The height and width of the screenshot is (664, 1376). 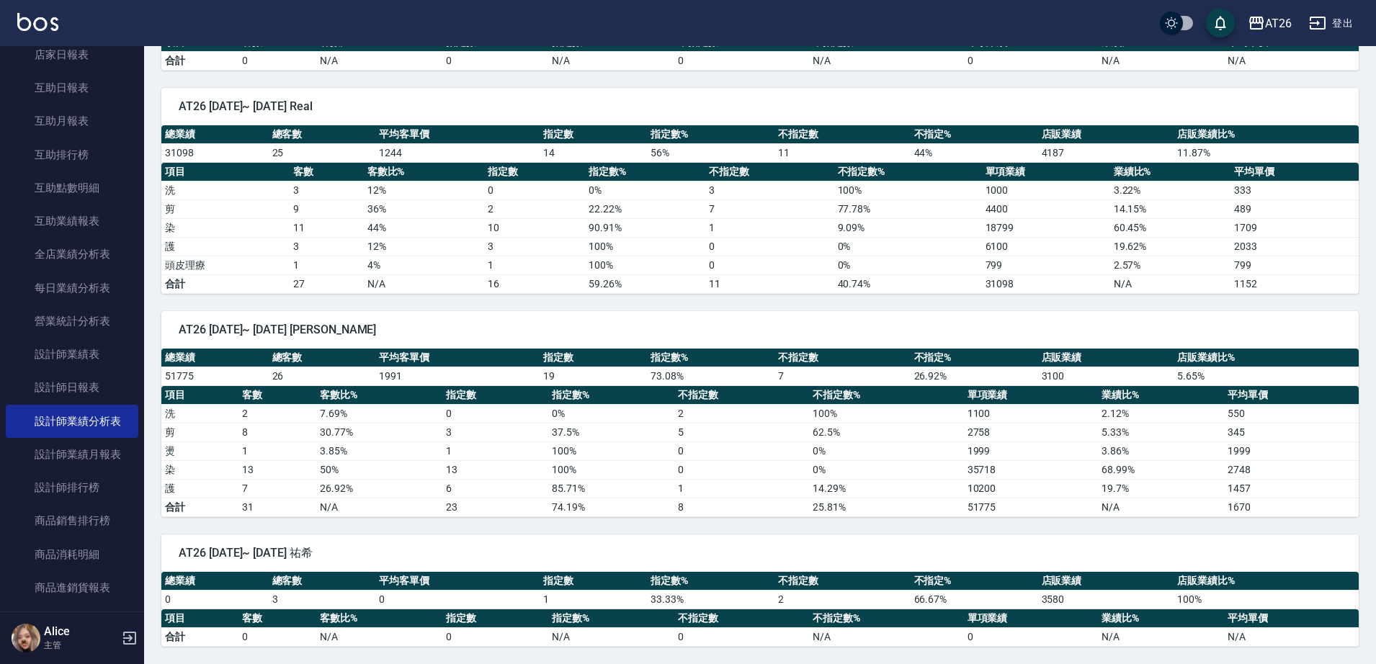 I want to click on td: 6, so click(x=495, y=488).